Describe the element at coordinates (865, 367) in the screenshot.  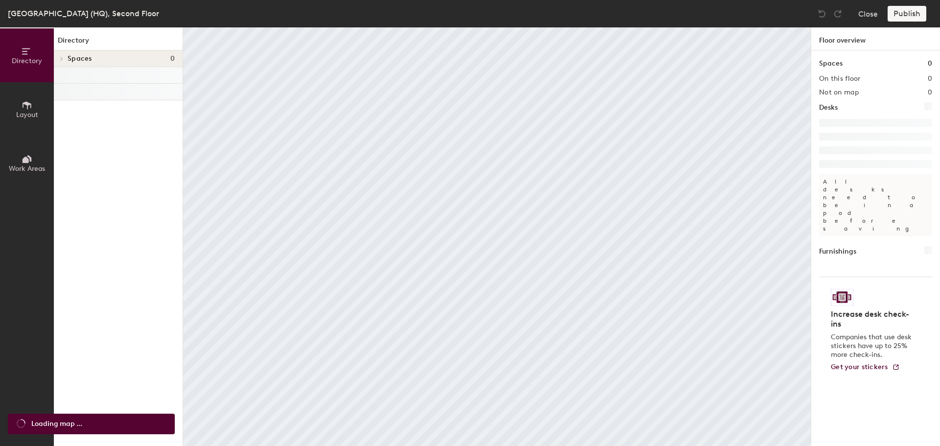
I see `a: Get your stickers` at that location.